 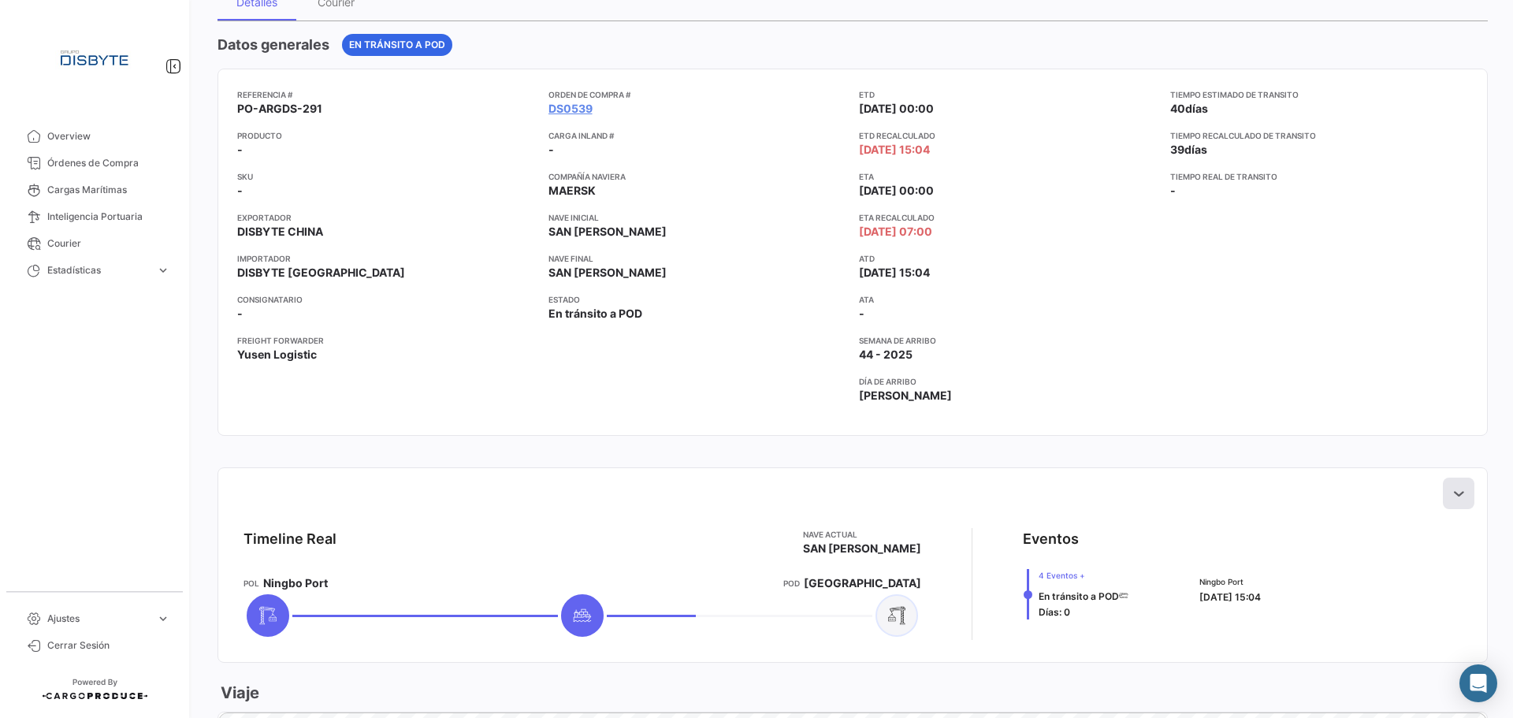 I want to click on app-card-info-title: POD, so click(x=791, y=583).